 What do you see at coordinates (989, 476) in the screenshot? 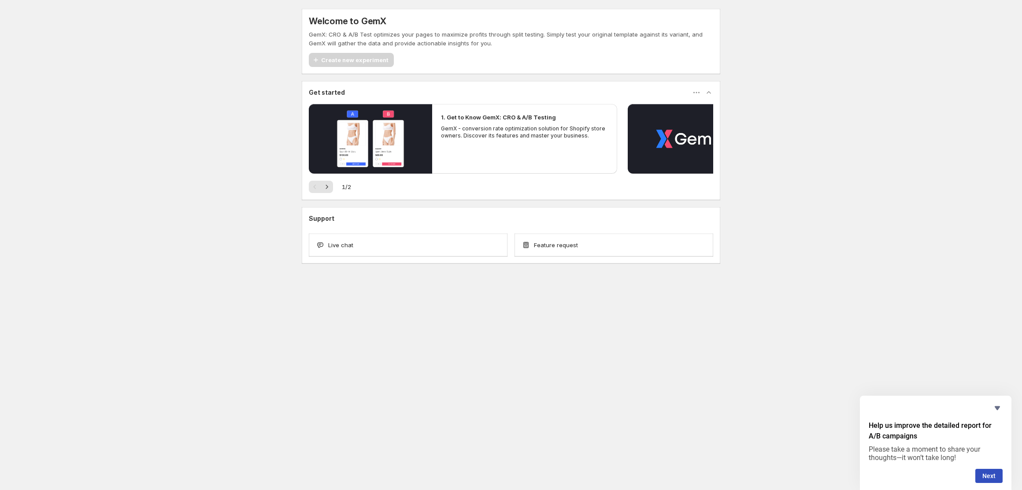
I see `button: Next question` at bounding box center [989, 476].